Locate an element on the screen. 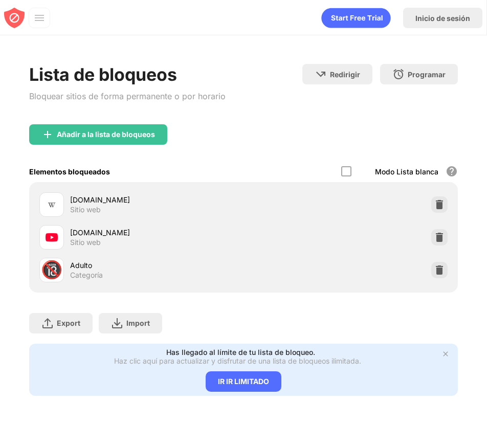 The width and height of the screenshot is (487, 447). div: Bloquear sitios de forma permanente o por horario is located at coordinates (127, 96).